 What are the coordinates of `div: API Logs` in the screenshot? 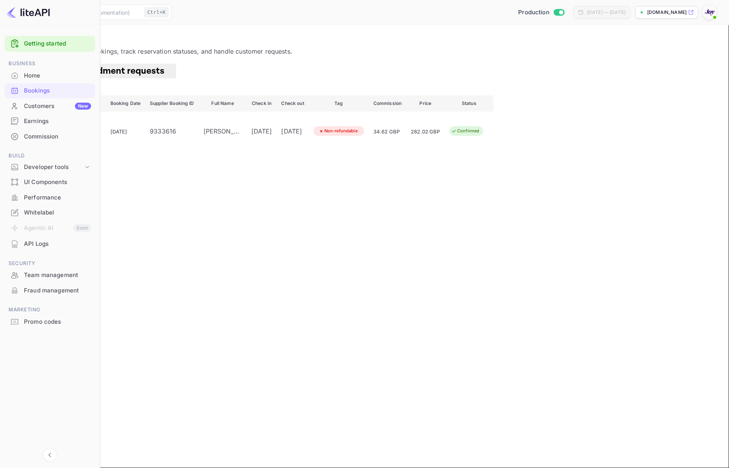 It's located at (58, 244).